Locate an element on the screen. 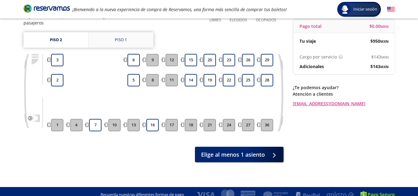  button: 9 is located at coordinates (152, 60).